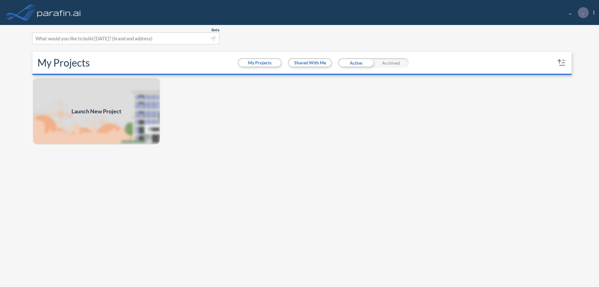  I want to click on h2: My Projects, so click(64, 63).